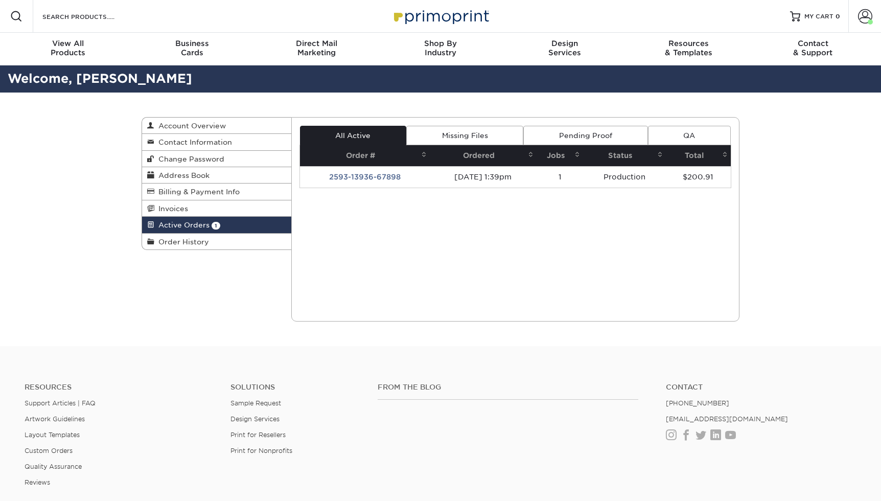 This screenshot has width=881, height=501. Describe the element at coordinates (171, 209) in the screenshot. I see `span: Invoices` at that location.